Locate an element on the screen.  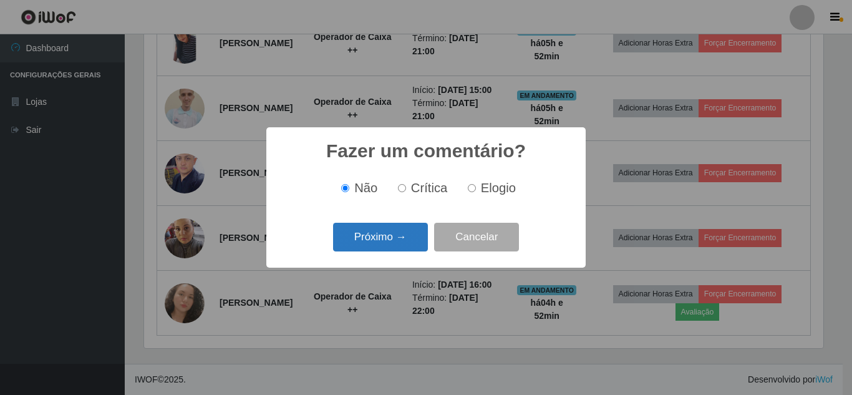
input: Elogio is located at coordinates (472, 188).